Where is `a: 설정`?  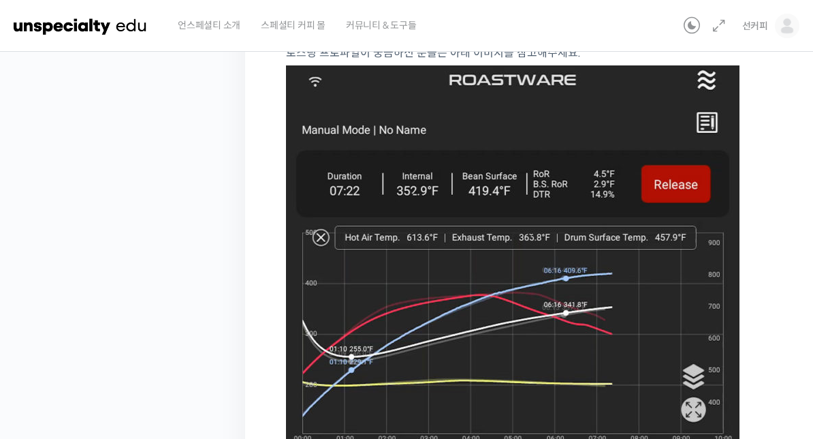
a: 설정 is located at coordinates (219, 342).